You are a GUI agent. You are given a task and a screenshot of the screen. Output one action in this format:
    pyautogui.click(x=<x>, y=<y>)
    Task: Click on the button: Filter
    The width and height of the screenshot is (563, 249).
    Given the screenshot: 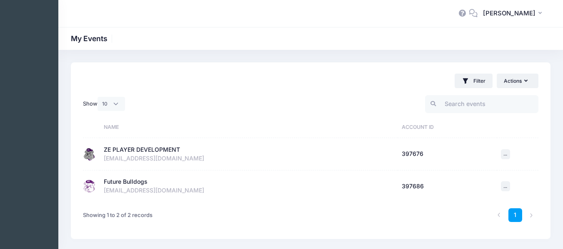 What is the action you would take?
    pyautogui.click(x=473, y=81)
    